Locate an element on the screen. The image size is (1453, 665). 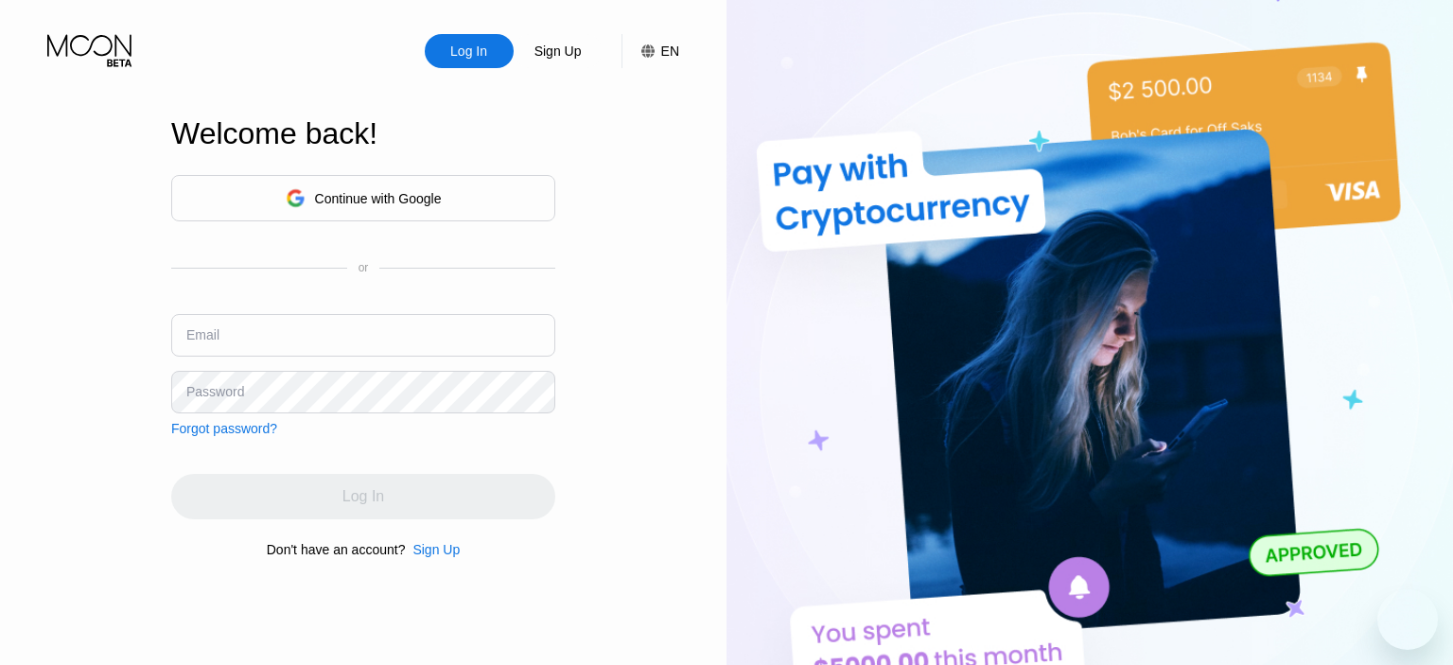
div: Password is located at coordinates (215, 392).